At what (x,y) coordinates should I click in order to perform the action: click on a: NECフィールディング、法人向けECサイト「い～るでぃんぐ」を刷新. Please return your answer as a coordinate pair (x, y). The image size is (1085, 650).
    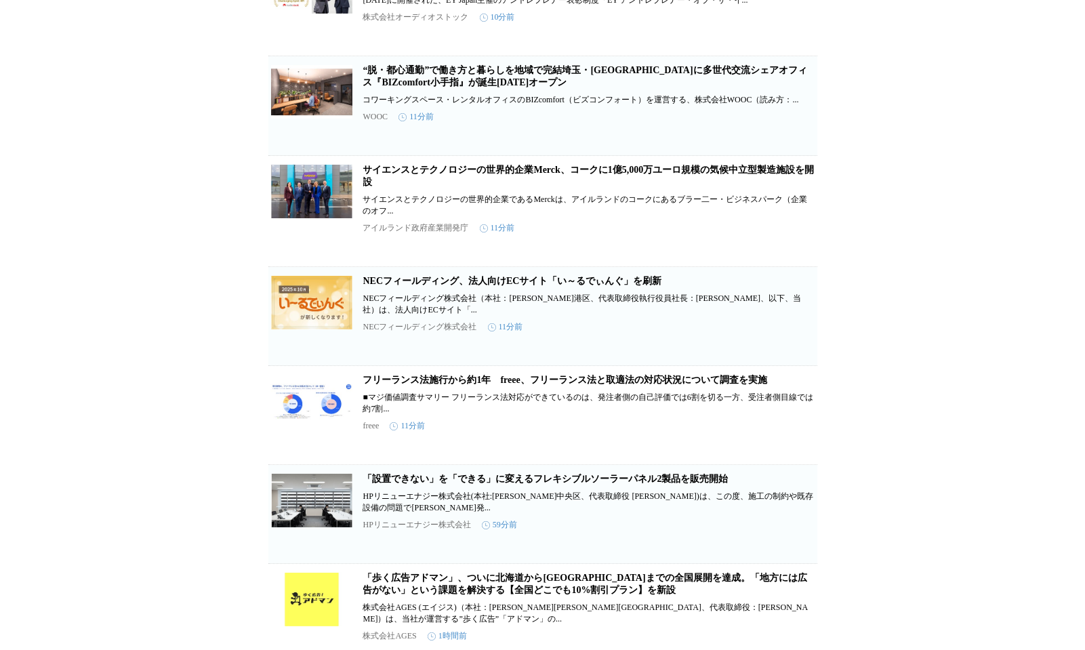
    Looking at the image, I should click on (512, 281).